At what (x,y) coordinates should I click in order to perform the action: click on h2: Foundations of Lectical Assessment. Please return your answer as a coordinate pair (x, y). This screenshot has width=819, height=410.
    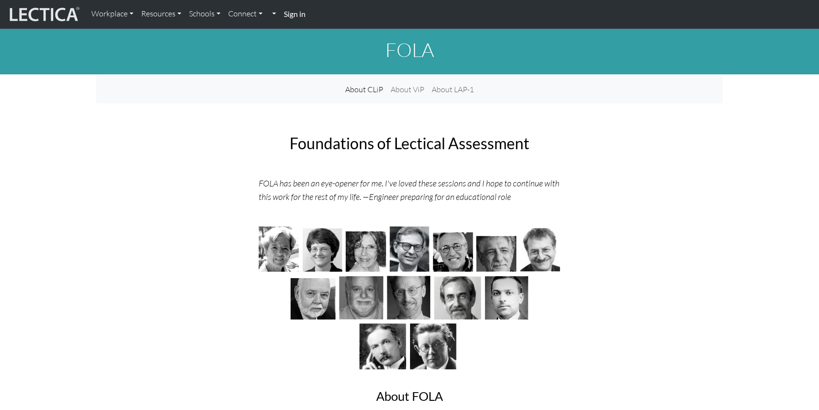
    Looking at the image, I should click on (409, 144).